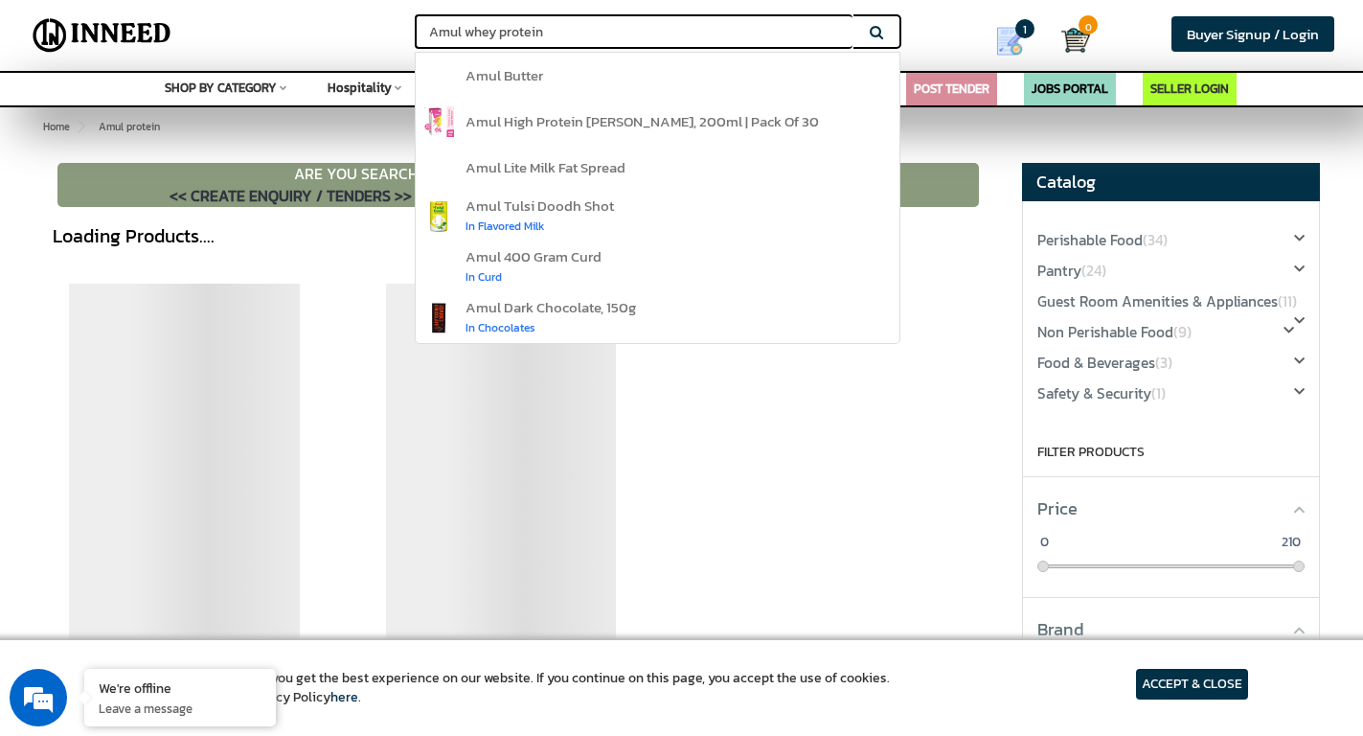  What do you see at coordinates (1164, 362) in the screenshot?
I see `span: (3)` at bounding box center [1164, 362].